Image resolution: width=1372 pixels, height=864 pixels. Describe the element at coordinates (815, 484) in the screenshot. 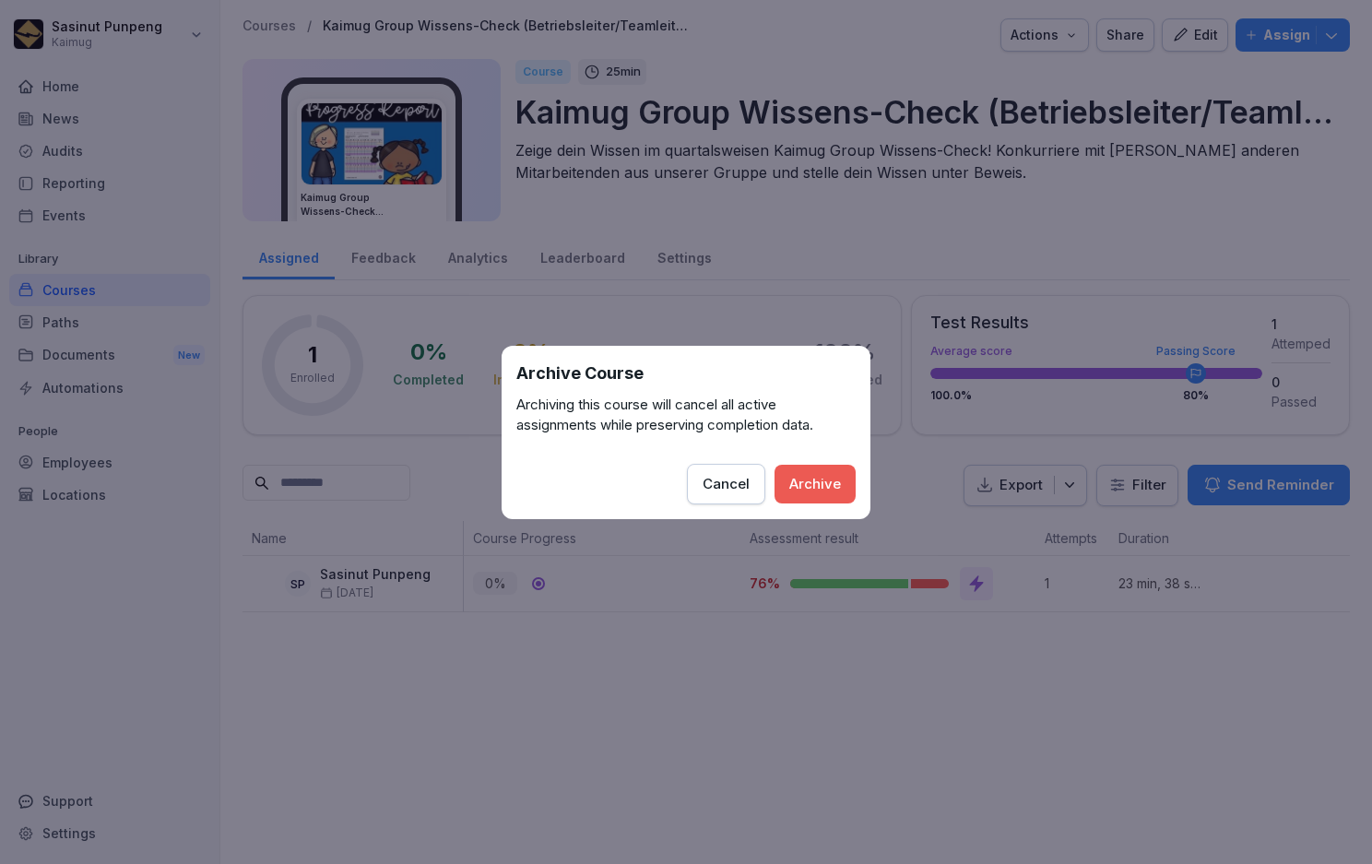

I see `button: Archive` at that location.